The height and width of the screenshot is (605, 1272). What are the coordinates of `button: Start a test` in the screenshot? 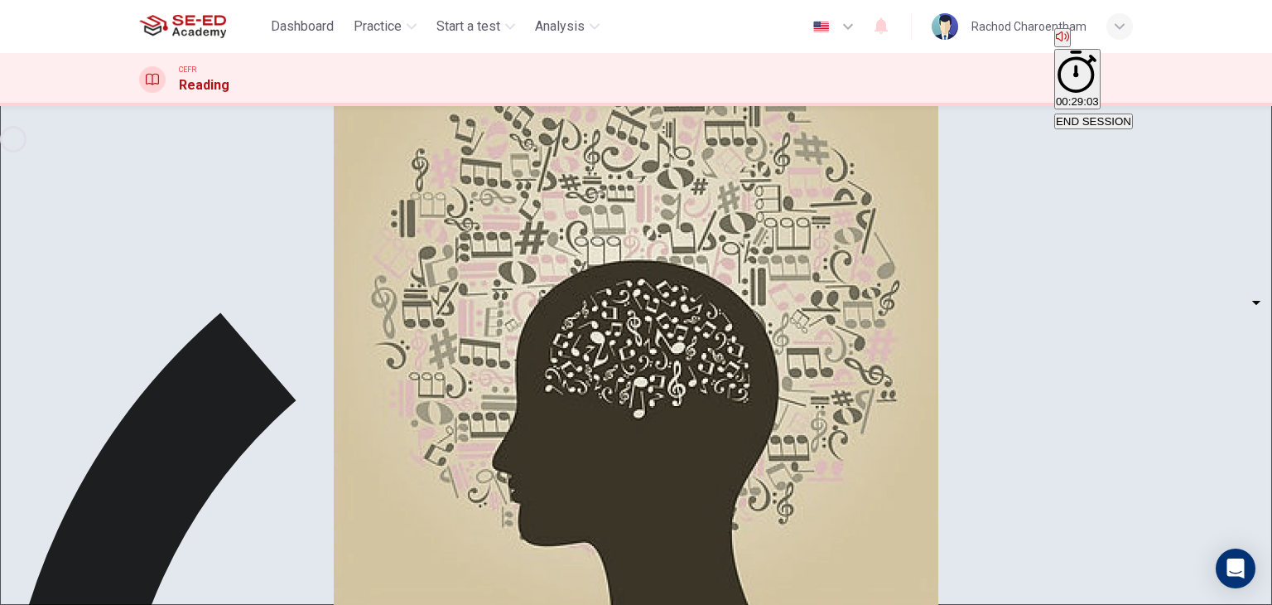 It's located at (475, 27).